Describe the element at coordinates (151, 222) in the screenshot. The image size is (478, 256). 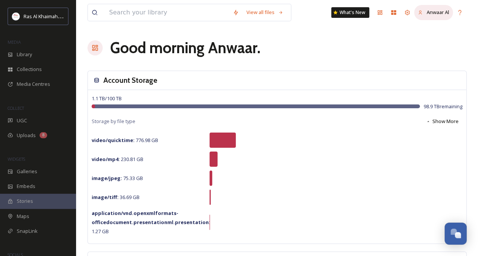
I see `span: 1.27 GB` at that location.